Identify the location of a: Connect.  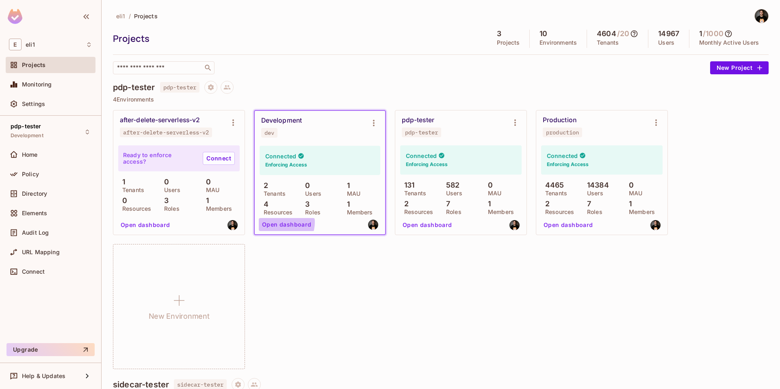
(219, 158).